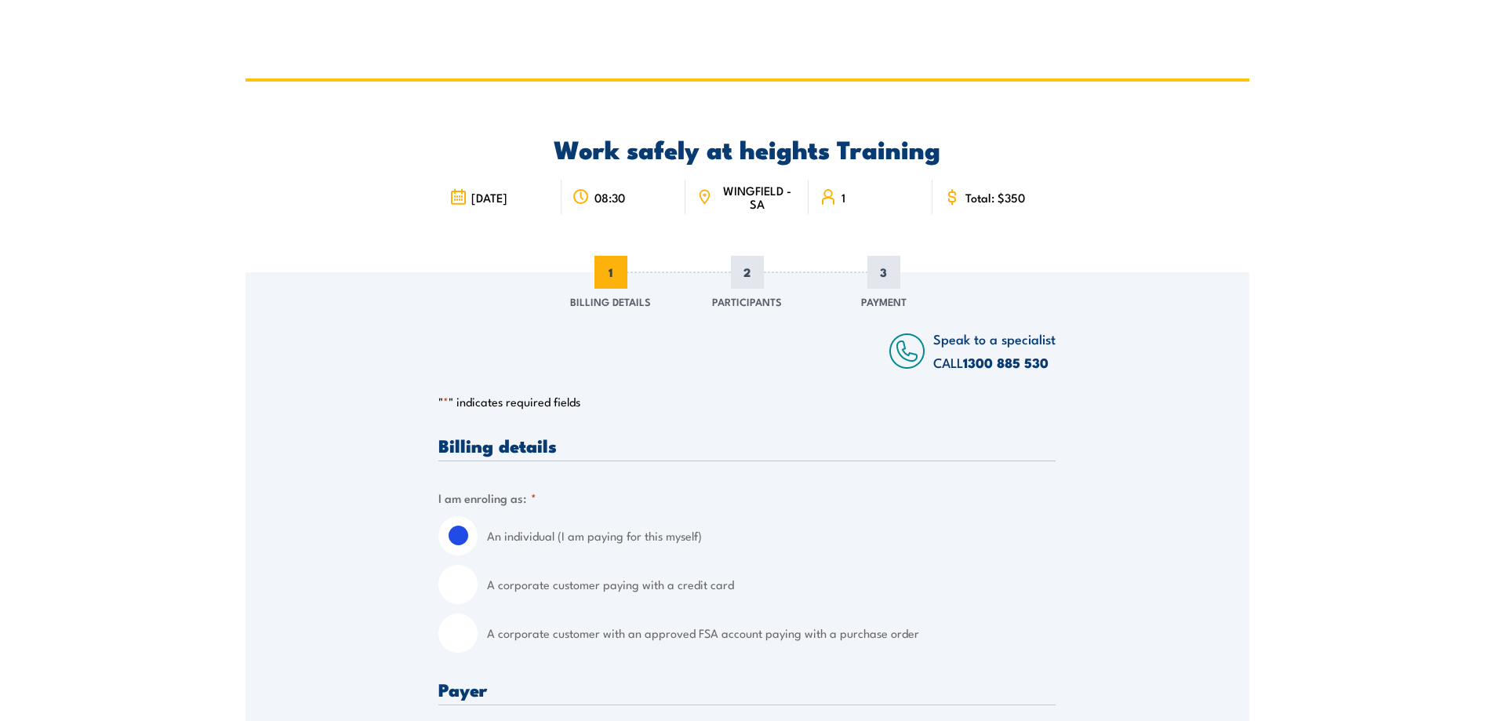 This screenshot has height=721, width=1494. What do you see at coordinates (487, 497) in the screenshot?
I see `legend: I am enroling as:` at bounding box center [487, 497].